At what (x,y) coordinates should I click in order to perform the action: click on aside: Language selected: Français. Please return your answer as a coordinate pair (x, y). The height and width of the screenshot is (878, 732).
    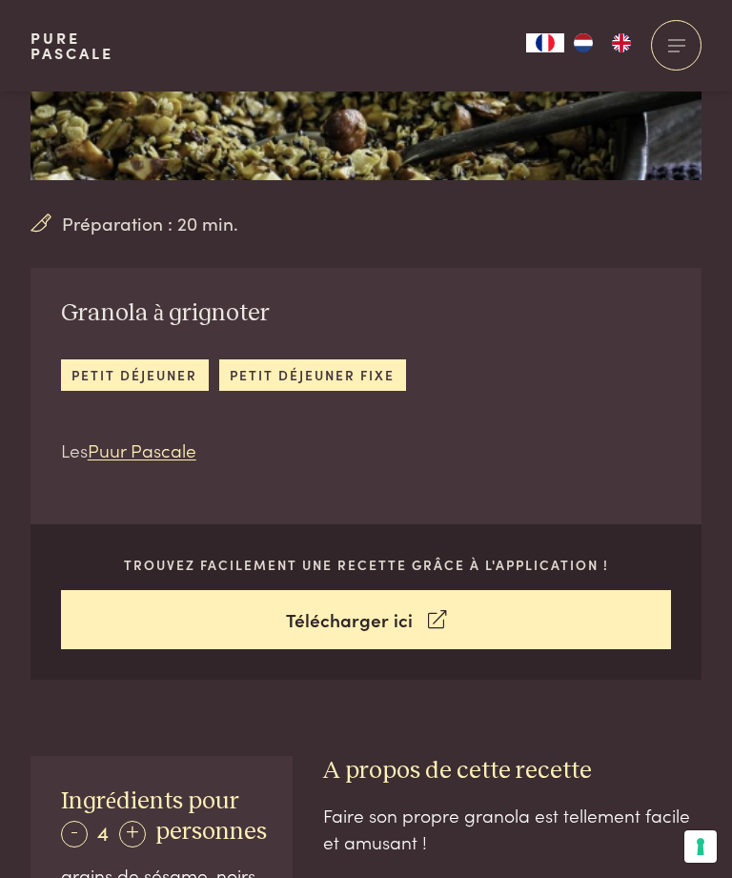
    Looking at the image, I should click on (584, 43).